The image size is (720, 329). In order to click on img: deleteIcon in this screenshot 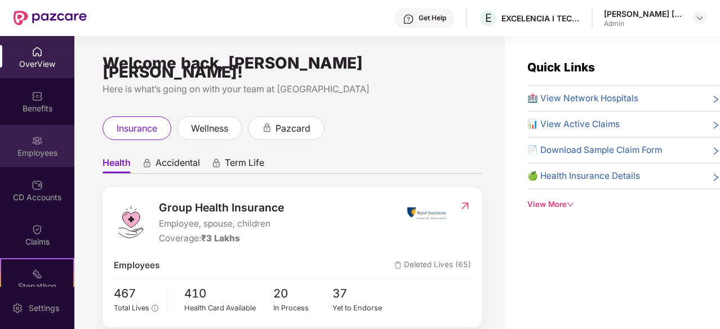, I will do `click(398, 265)`.